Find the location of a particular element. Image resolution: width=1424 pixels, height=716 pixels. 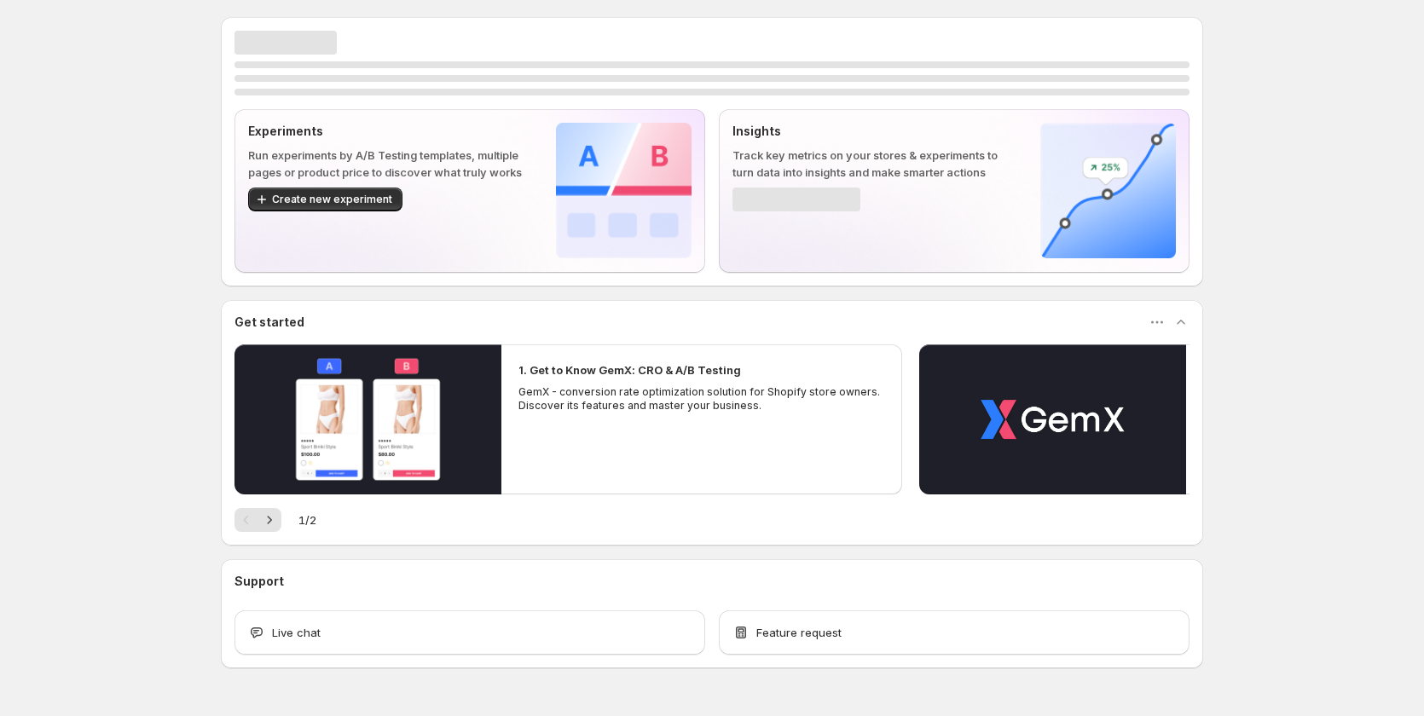

span: 1 / 2 is located at coordinates (307, 520).